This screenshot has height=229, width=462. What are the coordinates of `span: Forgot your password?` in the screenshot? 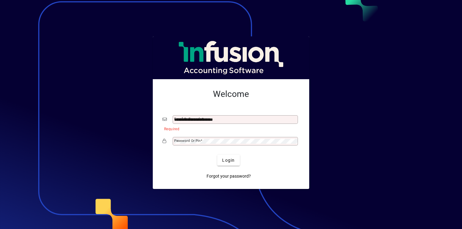 It's located at (229, 176).